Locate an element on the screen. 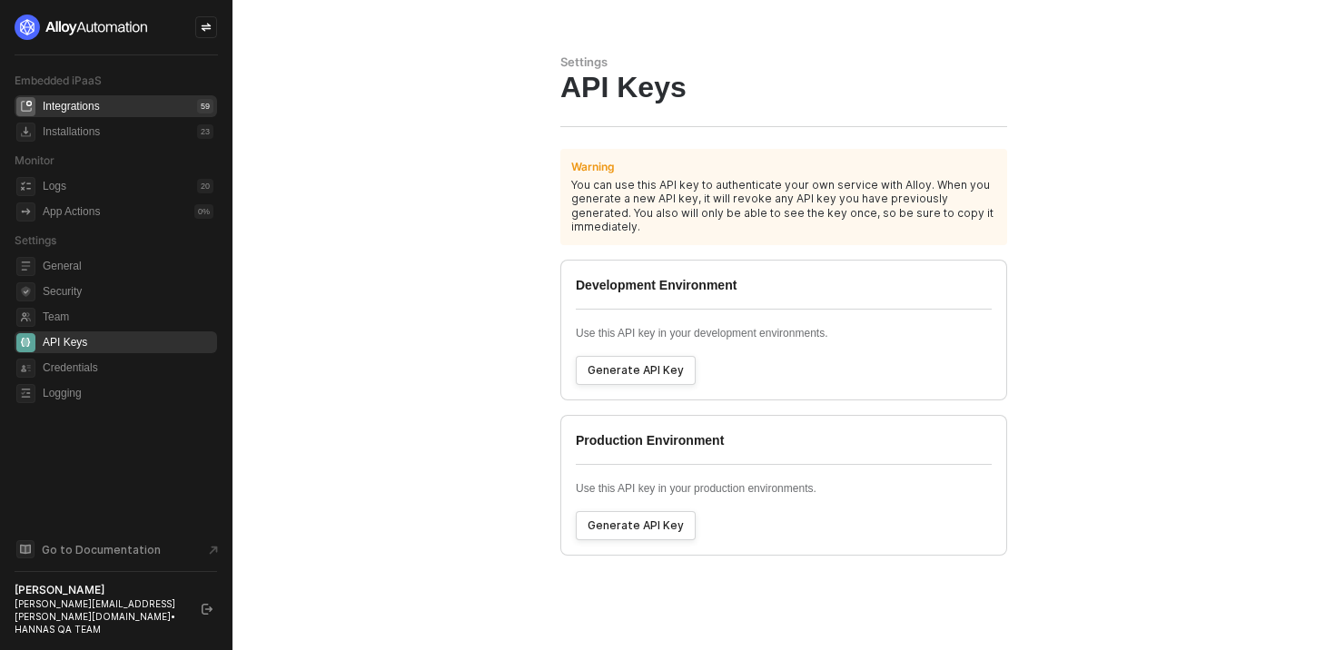 The width and height of the screenshot is (1335, 650). div: Logs is located at coordinates (54, 186).